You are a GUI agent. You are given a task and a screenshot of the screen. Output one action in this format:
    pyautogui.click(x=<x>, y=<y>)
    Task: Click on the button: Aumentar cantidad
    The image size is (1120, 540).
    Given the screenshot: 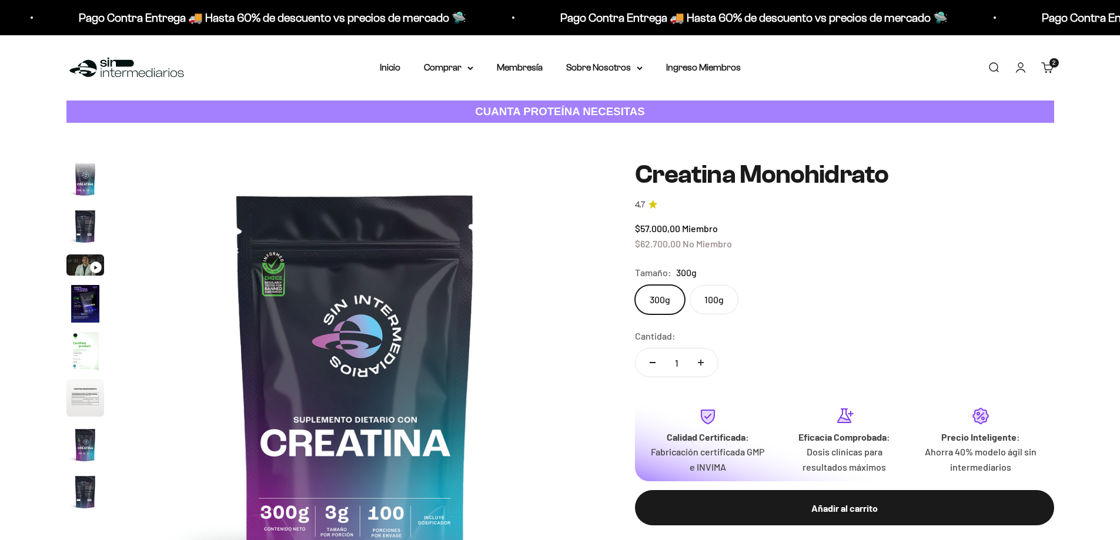 What is the action you would take?
    pyautogui.click(x=701, y=363)
    